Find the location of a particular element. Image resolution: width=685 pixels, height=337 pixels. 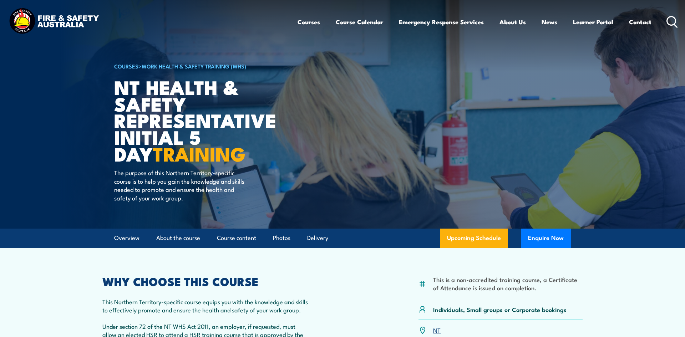

h1: NT Health & Safety Representative Initial 5 Day is located at coordinates (202, 120).